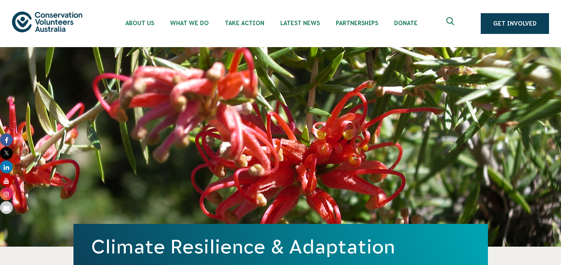  What do you see at coordinates (515, 24) in the screenshot?
I see `a: Get Involved` at bounding box center [515, 24].